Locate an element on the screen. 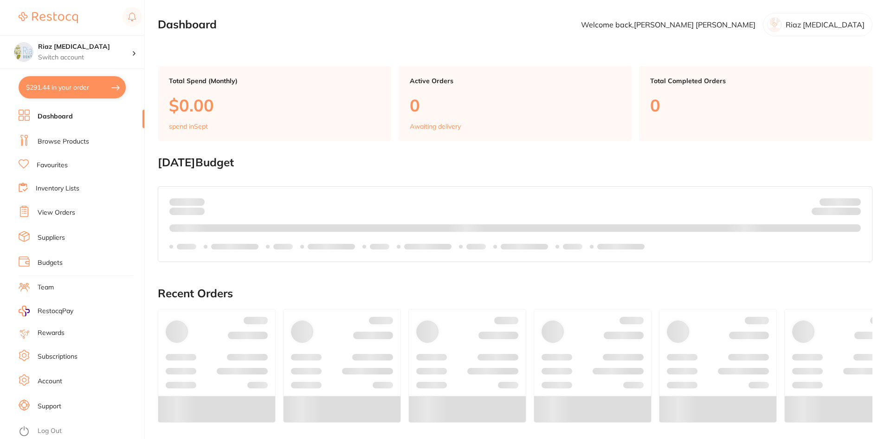 This screenshot has height=439, width=891. a: Budgets is located at coordinates (50, 263).